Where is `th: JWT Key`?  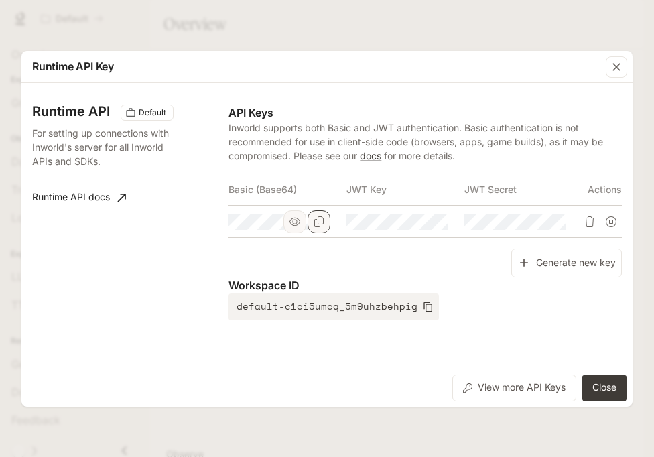 th: JWT Key is located at coordinates (406, 190).